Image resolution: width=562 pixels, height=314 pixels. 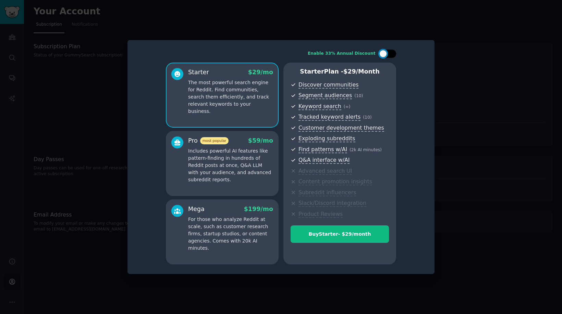 What do you see at coordinates (198, 72) in the screenshot?
I see `div: Starter` at bounding box center [198, 72].